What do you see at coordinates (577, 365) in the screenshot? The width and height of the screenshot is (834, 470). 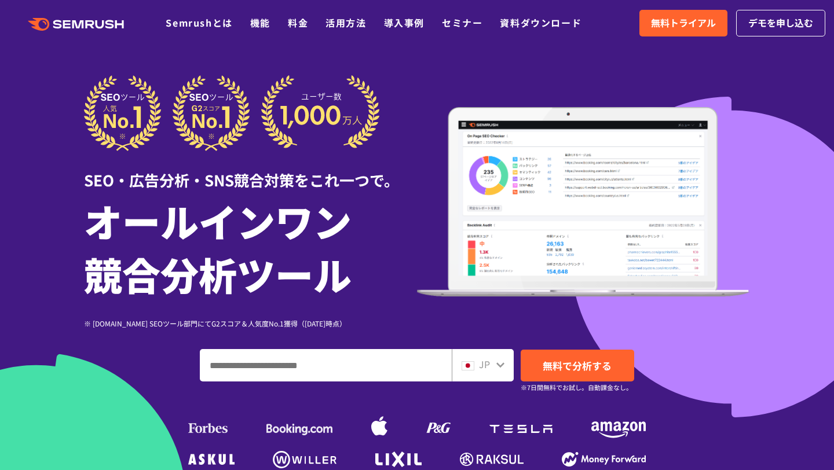 I see `a: 無料で分析する` at bounding box center [577, 365].